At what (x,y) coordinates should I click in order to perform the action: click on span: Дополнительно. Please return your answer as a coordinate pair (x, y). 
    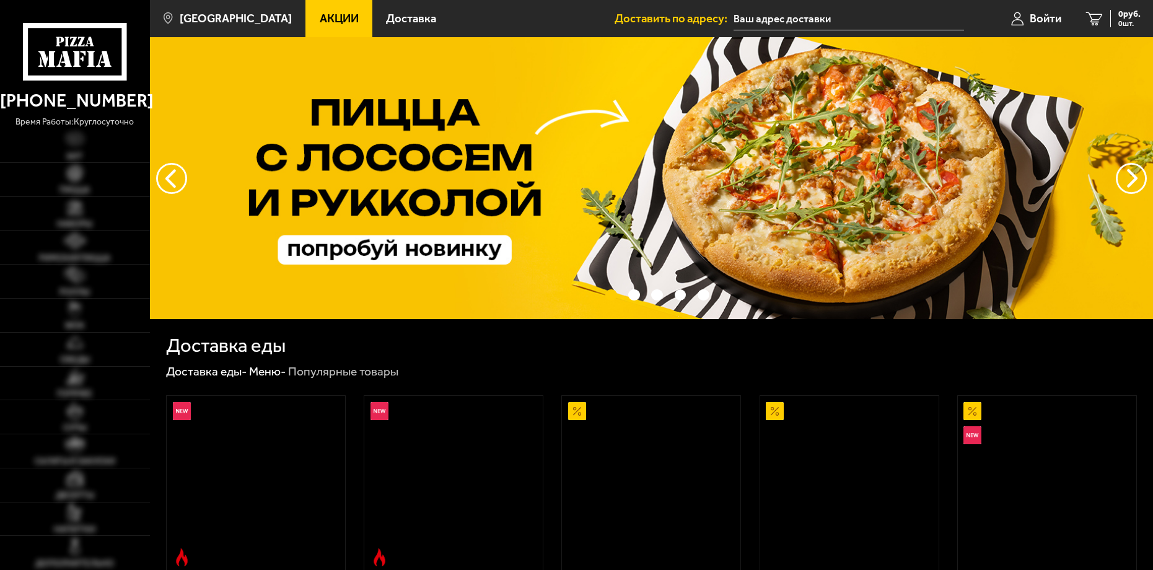
    Looking at the image, I should click on (74, 564).